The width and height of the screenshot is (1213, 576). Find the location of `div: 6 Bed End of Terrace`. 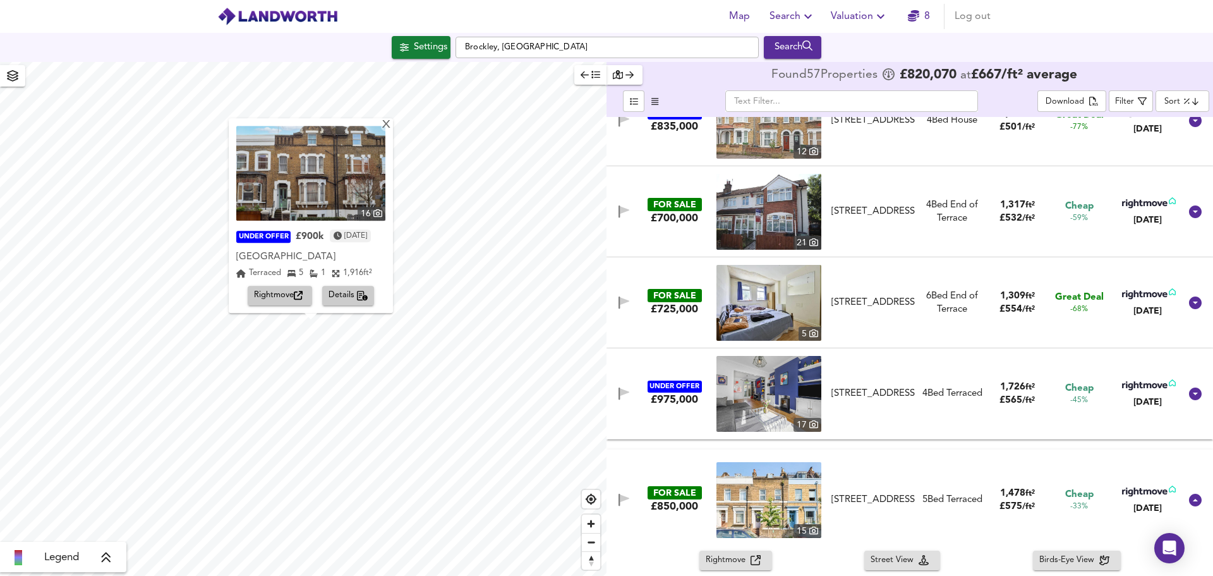

div: 6 Bed End of Terrace is located at coordinates (952, 303).